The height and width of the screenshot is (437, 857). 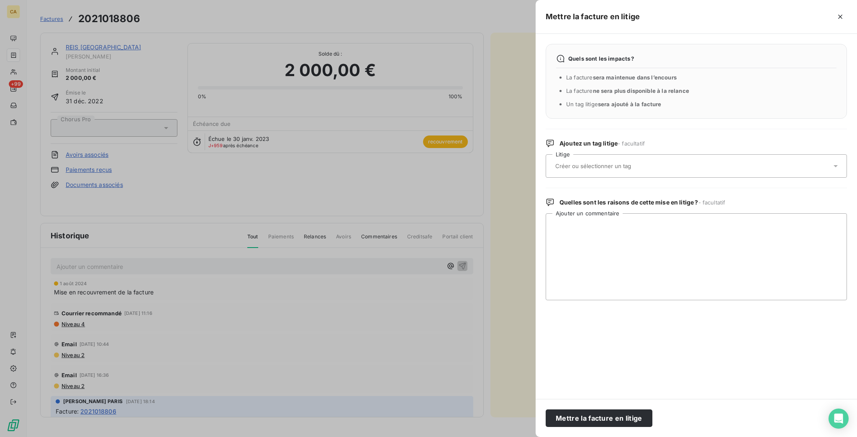 I want to click on span: Un tag litige, so click(x=614, y=104).